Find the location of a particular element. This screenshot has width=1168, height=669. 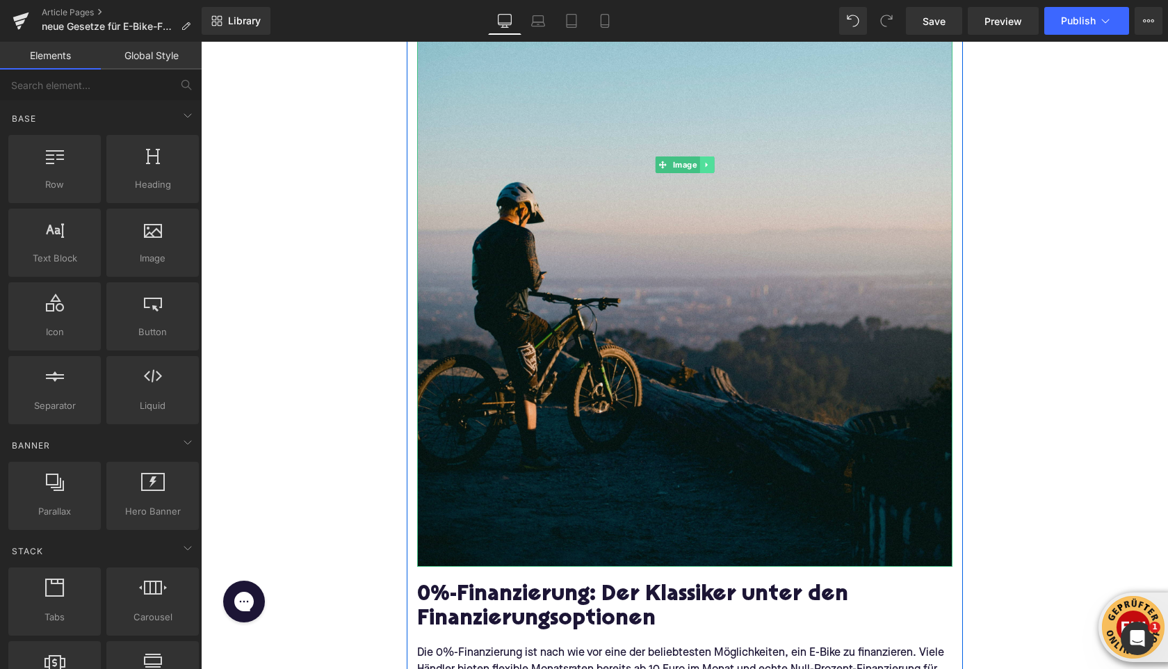

span: Tabs is located at coordinates (54, 617).